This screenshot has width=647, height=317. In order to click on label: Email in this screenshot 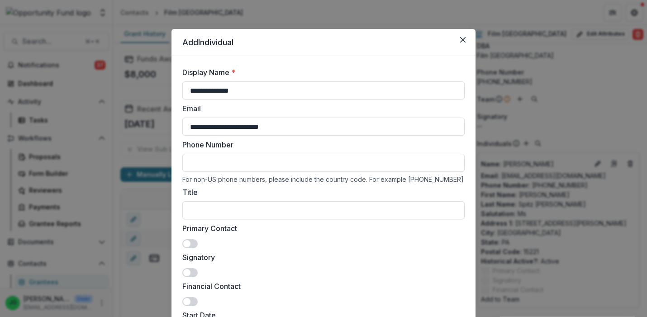, I will do `click(321, 109)`.